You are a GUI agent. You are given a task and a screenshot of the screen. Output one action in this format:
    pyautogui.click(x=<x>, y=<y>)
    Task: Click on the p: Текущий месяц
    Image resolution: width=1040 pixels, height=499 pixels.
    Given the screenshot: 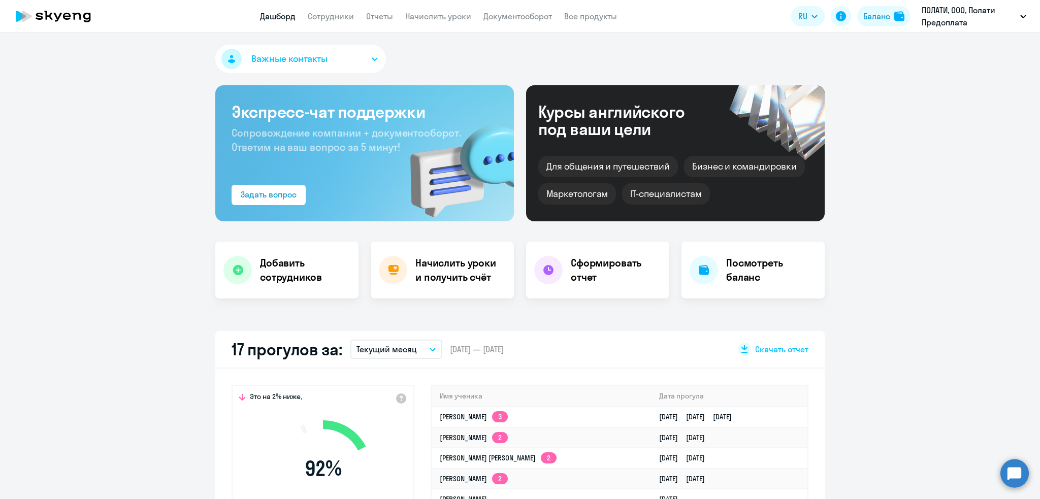 What is the action you would take?
    pyautogui.click(x=386, y=349)
    